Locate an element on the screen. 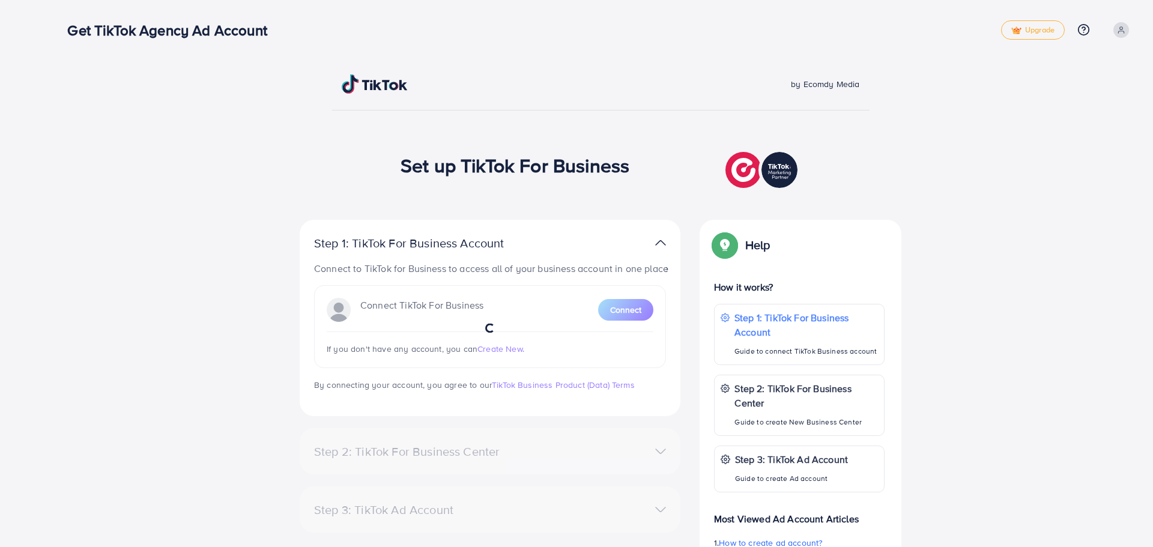  p: Step 2: TikTok For Business Center is located at coordinates (806, 396).